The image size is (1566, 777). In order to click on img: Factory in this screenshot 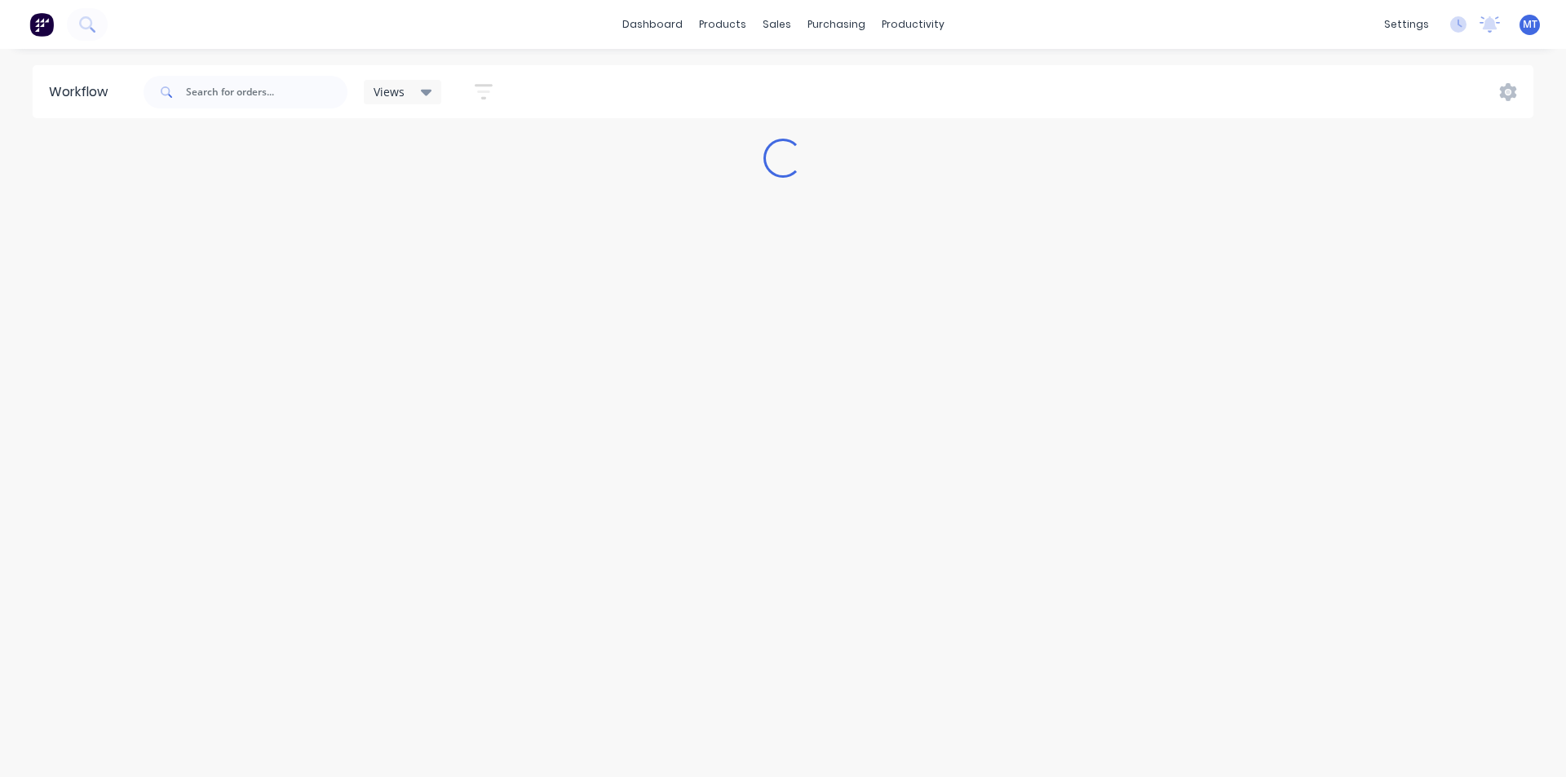, I will do `click(42, 24)`.